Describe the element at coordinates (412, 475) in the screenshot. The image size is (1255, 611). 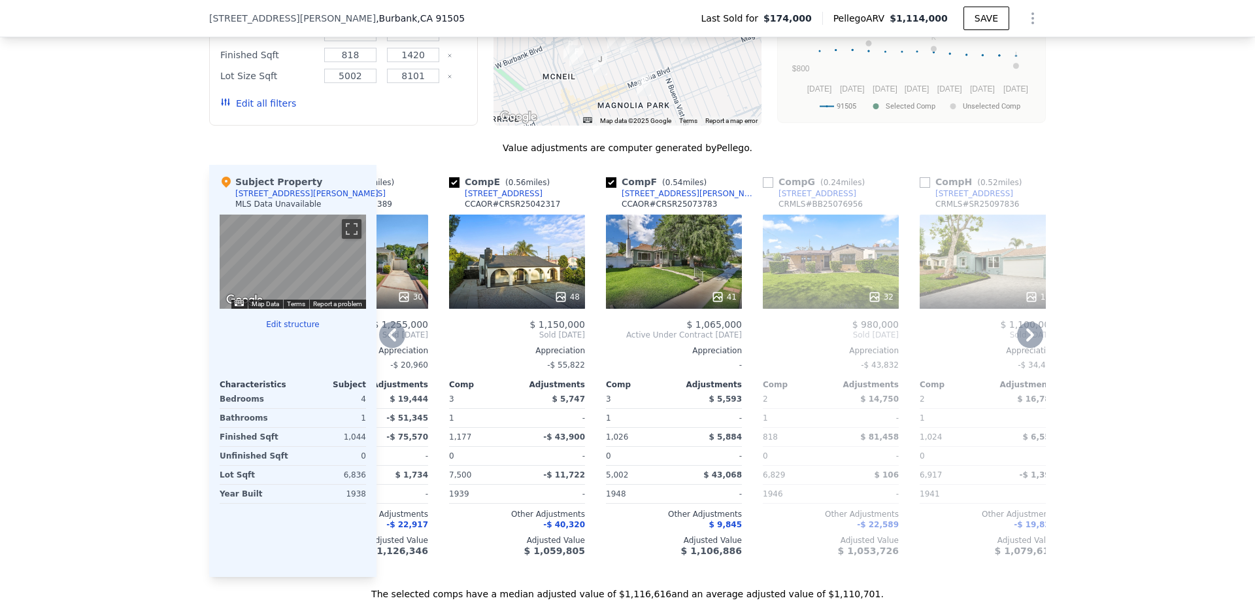
I see `span: $ 1,734` at that location.